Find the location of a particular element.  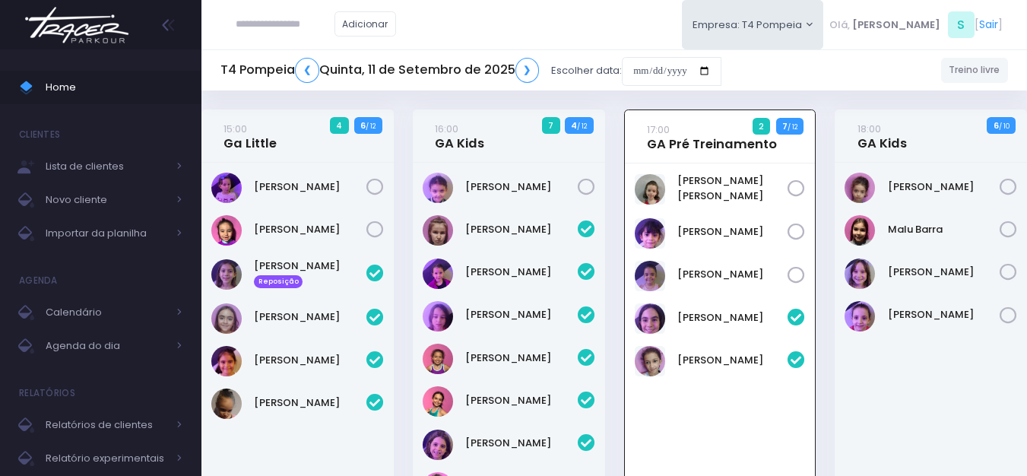

a: 18:00GA Kids is located at coordinates (882, 136).